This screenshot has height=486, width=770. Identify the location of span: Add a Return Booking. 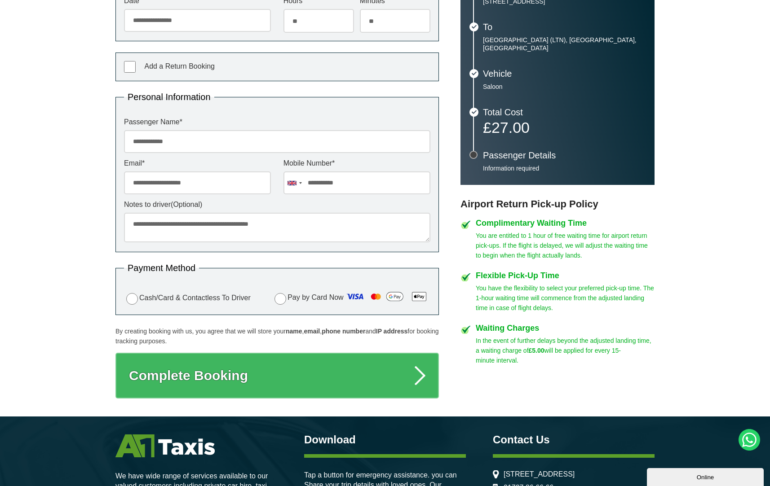
(179, 66).